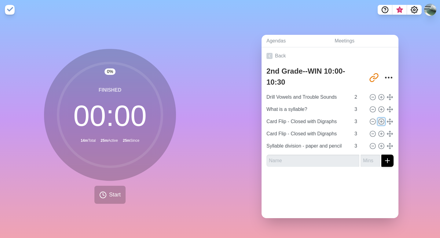 Image resolution: width=440 pixels, height=238 pixels. Describe the element at coordinates (400, 10) in the screenshot. I see `span: 3` at that location.